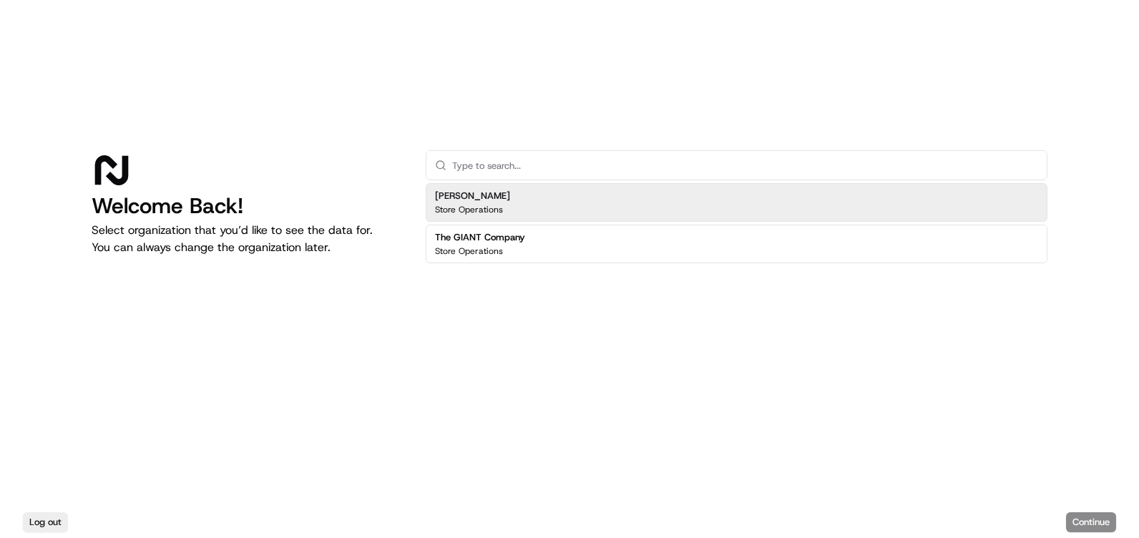  What do you see at coordinates (736, 223) in the screenshot?
I see `div: Suggestions` at bounding box center [736, 223].